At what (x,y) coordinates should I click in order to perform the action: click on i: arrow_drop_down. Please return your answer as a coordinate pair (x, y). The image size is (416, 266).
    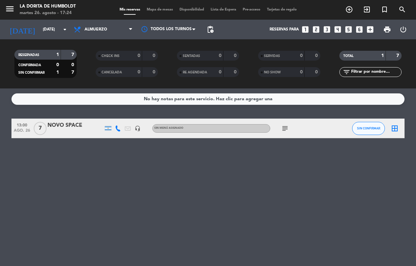
    Looking at the image, I should click on (65, 30).